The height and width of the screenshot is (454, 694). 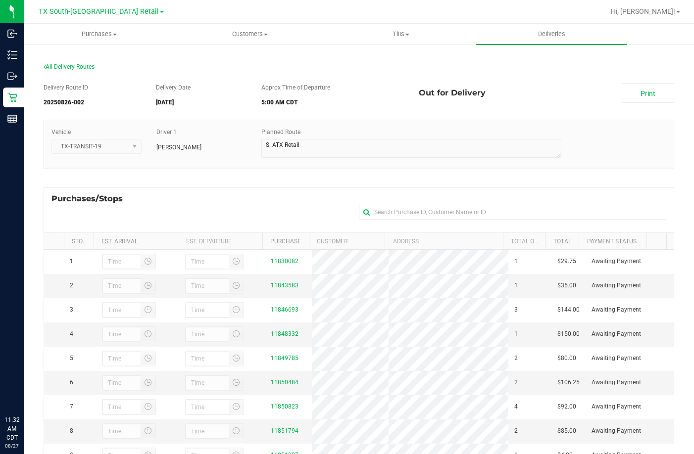 I want to click on span: Out for Delivery, so click(x=452, y=93).